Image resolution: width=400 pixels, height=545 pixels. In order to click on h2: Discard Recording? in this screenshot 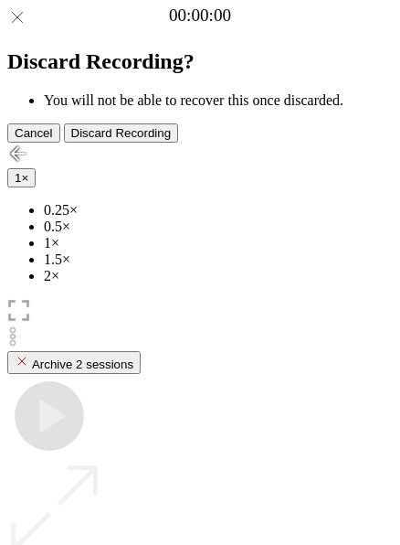, I will do `click(200, 61)`.